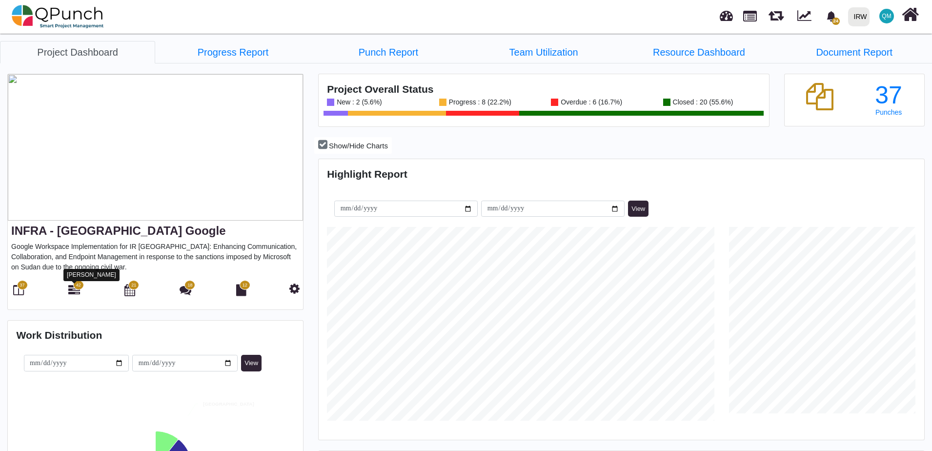 The image size is (932, 451). Describe the element at coordinates (233, 52) in the screenshot. I see `a: Progress Report` at that location.